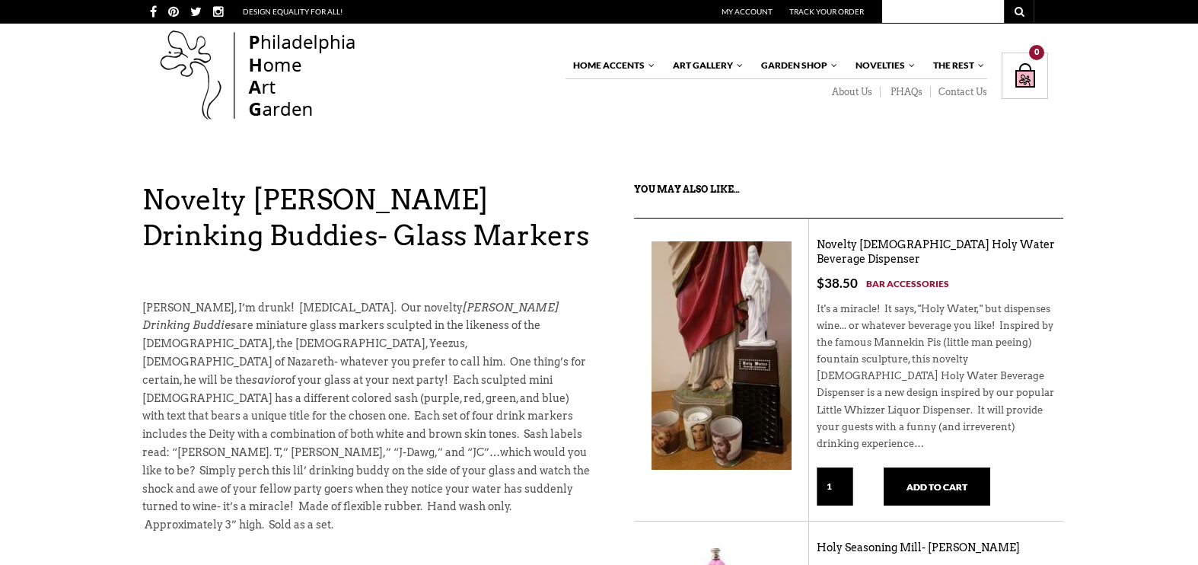 This screenshot has height=565, width=1198. What do you see at coordinates (937, 487) in the screenshot?
I see `button: Add to cart` at bounding box center [937, 487].